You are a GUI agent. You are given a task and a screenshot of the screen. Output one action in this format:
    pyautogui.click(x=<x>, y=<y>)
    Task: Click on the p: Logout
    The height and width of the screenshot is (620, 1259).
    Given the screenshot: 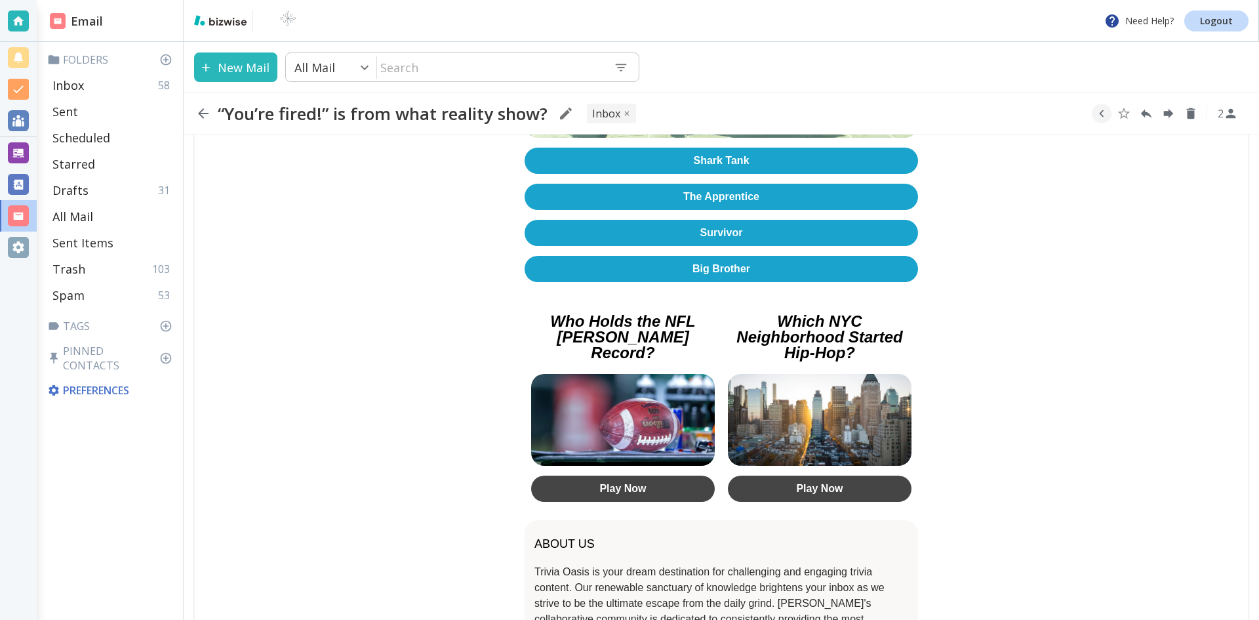 What is the action you would take?
    pyautogui.click(x=1217, y=21)
    